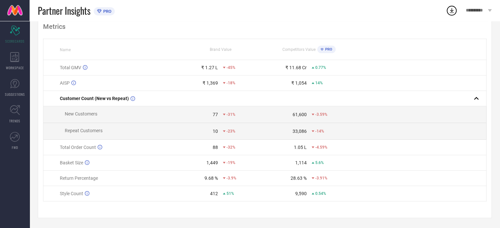 This screenshot has height=228, width=500. Describe the element at coordinates (231, 178) in the screenshot. I see `span: -3.9%` at that location.